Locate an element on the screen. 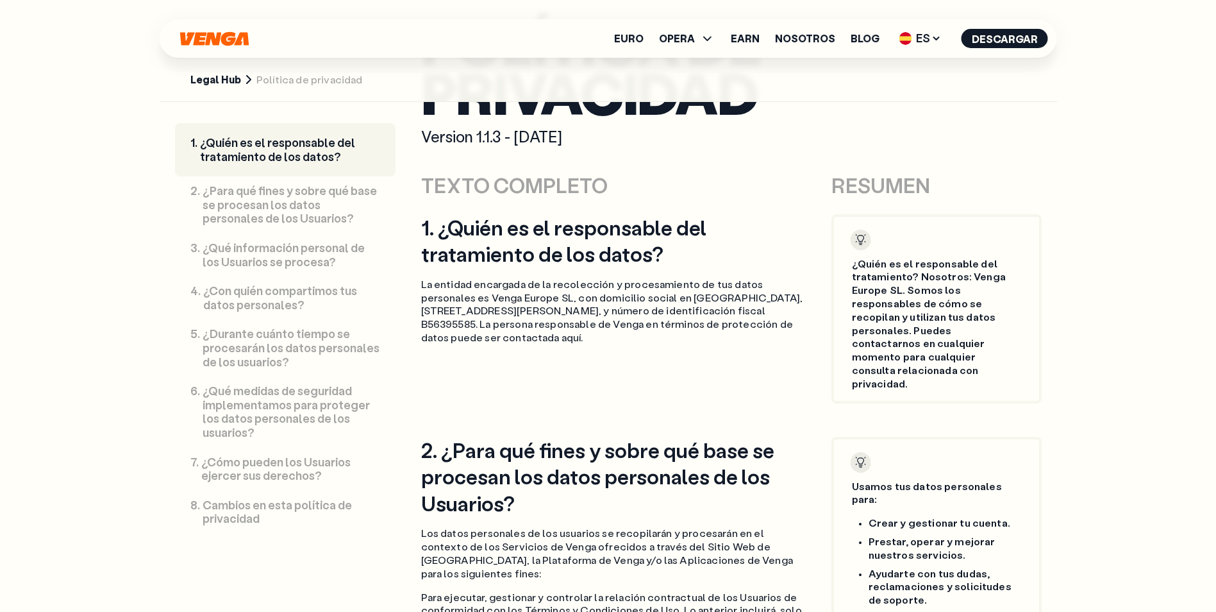 The image size is (1216, 612). a: 2.¿Para qué fines y sobre qué base se procesan los datos personales de los Usuarios? is located at coordinates (285, 205).